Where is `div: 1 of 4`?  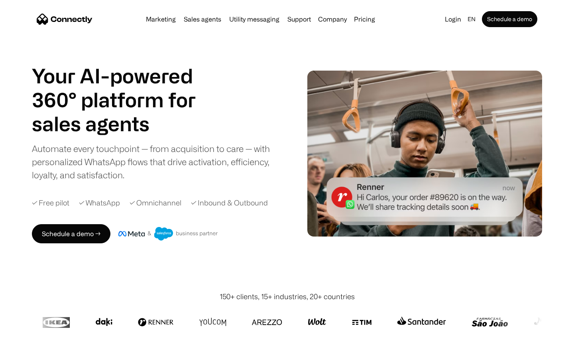
div: 1 of 4 is located at coordinates (124, 124).